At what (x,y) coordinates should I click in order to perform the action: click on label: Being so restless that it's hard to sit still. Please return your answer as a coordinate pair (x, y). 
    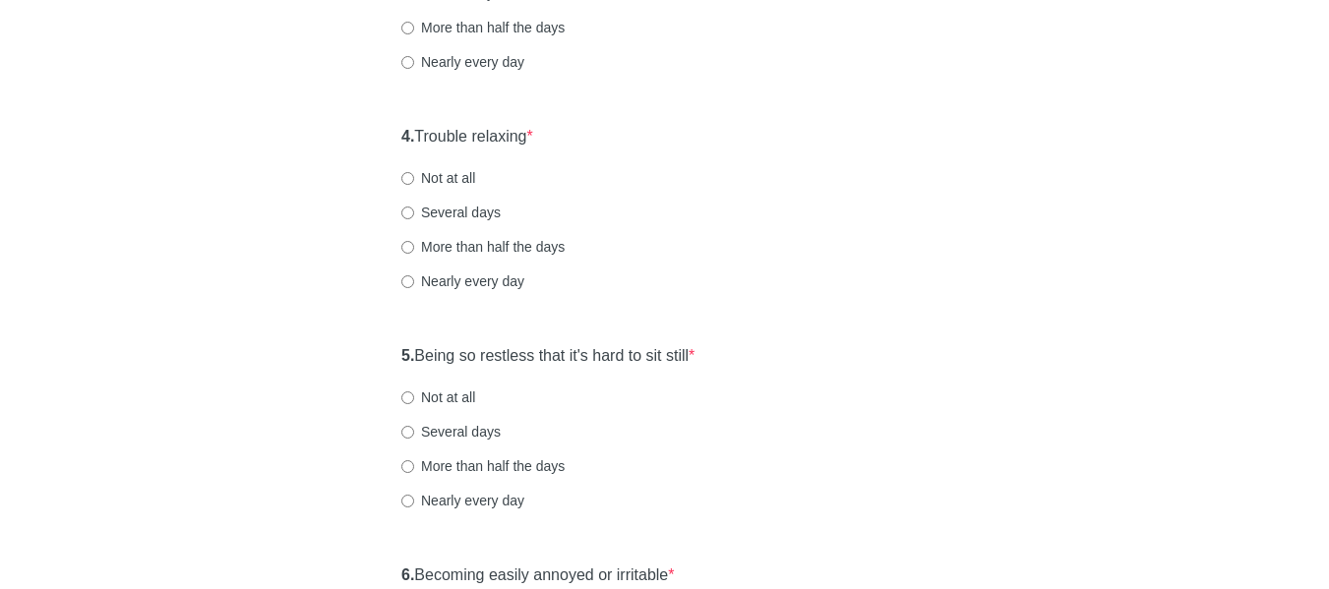
    Looking at the image, I should click on (548, 356).